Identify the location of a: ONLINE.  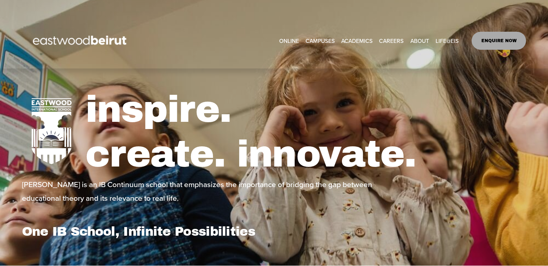
(289, 40).